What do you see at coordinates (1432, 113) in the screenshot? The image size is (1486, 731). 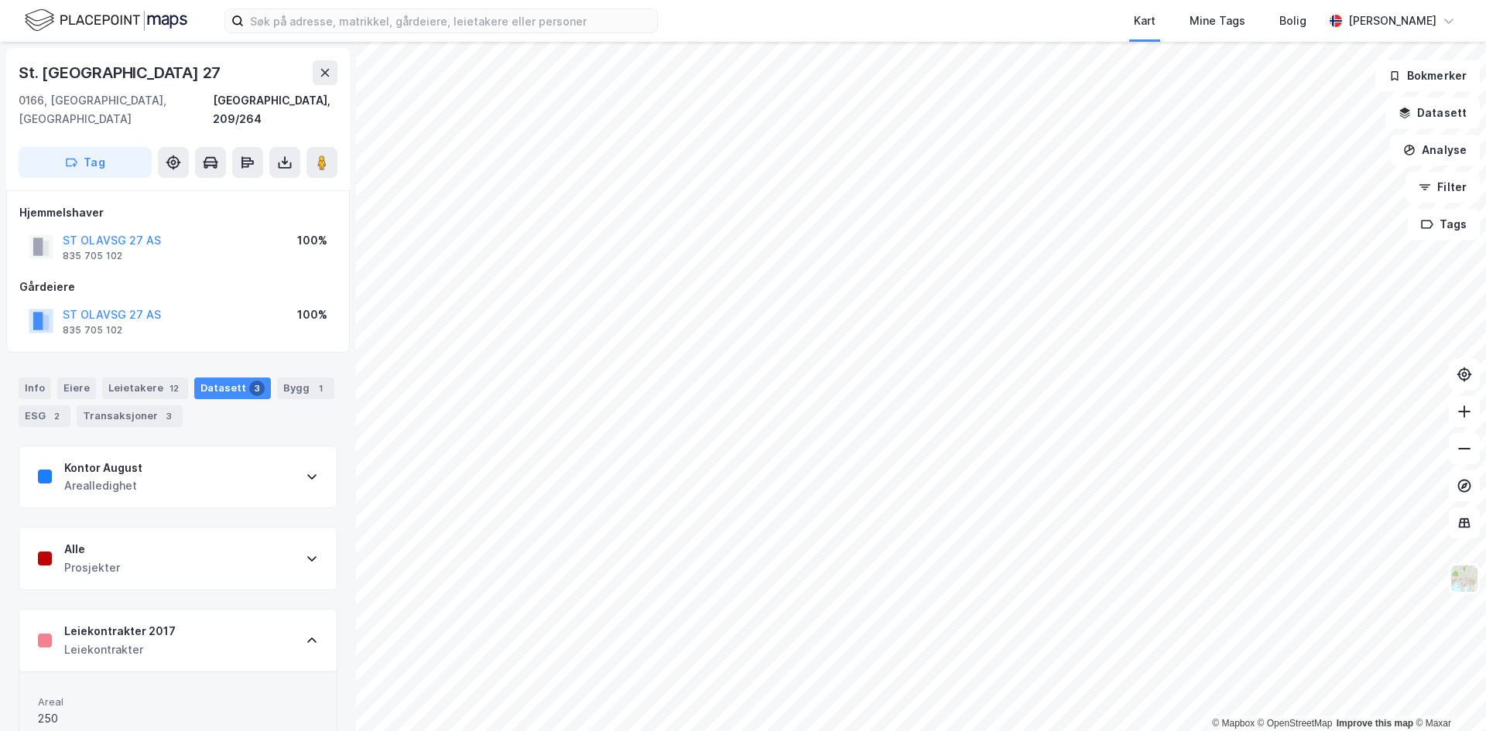 I see `button: Datasett` at bounding box center [1432, 113].